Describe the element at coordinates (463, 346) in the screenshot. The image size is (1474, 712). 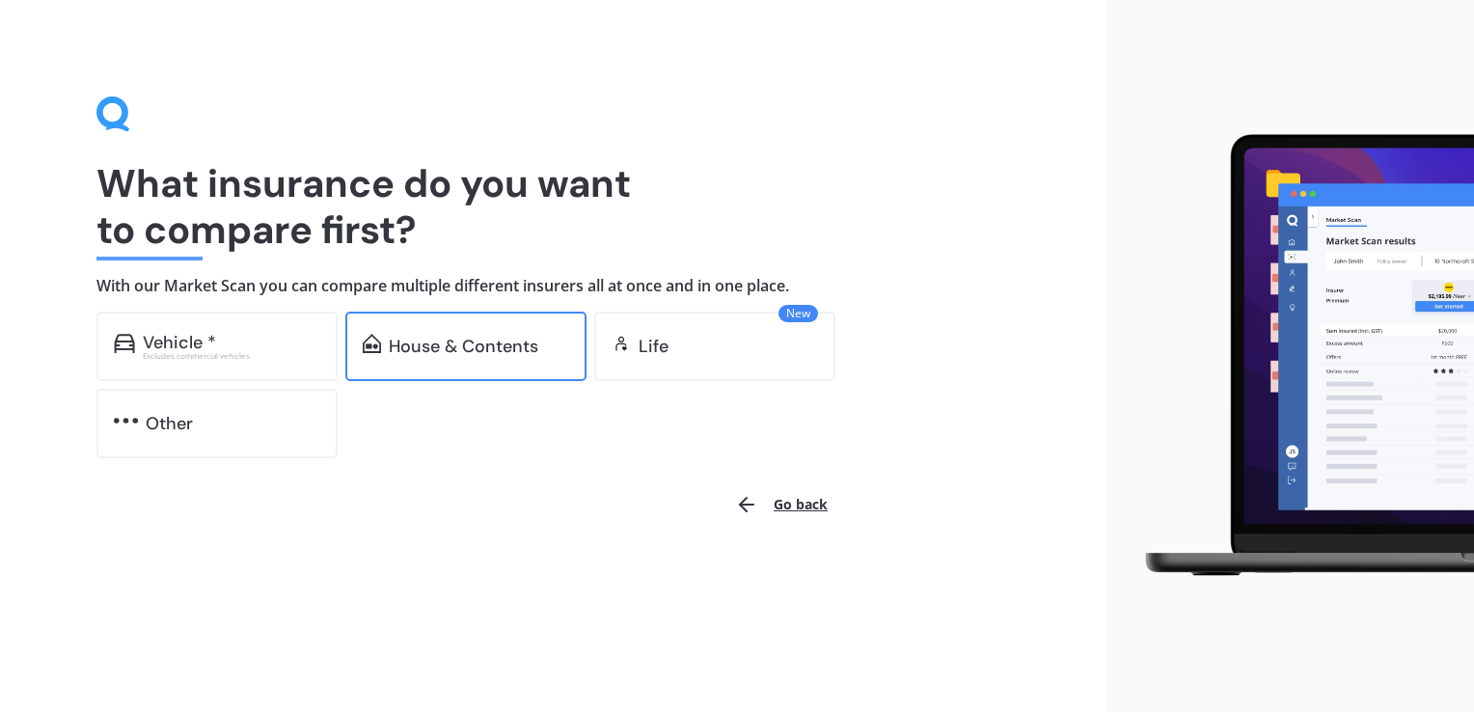
I see `div: House & Contents` at that location.